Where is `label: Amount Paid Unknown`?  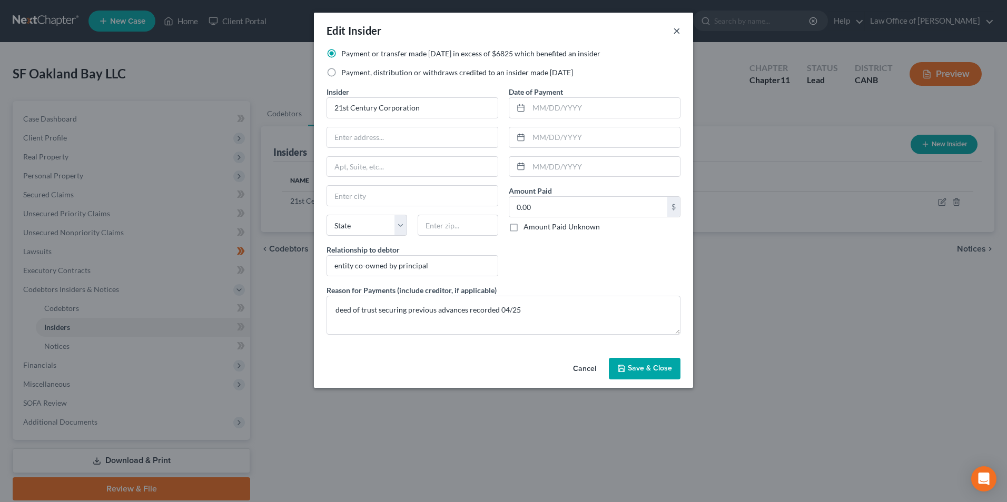 label: Amount Paid Unknown is located at coordinates (561, 227).